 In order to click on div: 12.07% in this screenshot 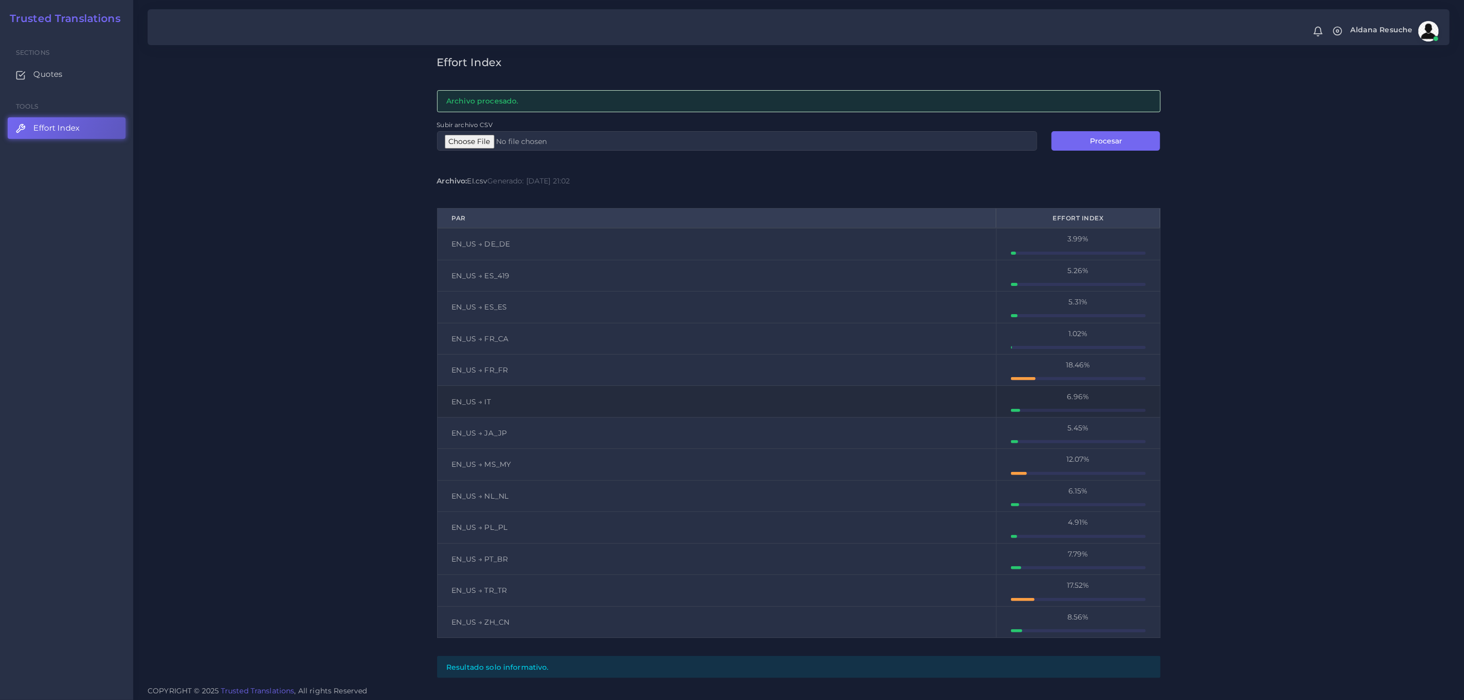, I will do `click(1078, 459)`.